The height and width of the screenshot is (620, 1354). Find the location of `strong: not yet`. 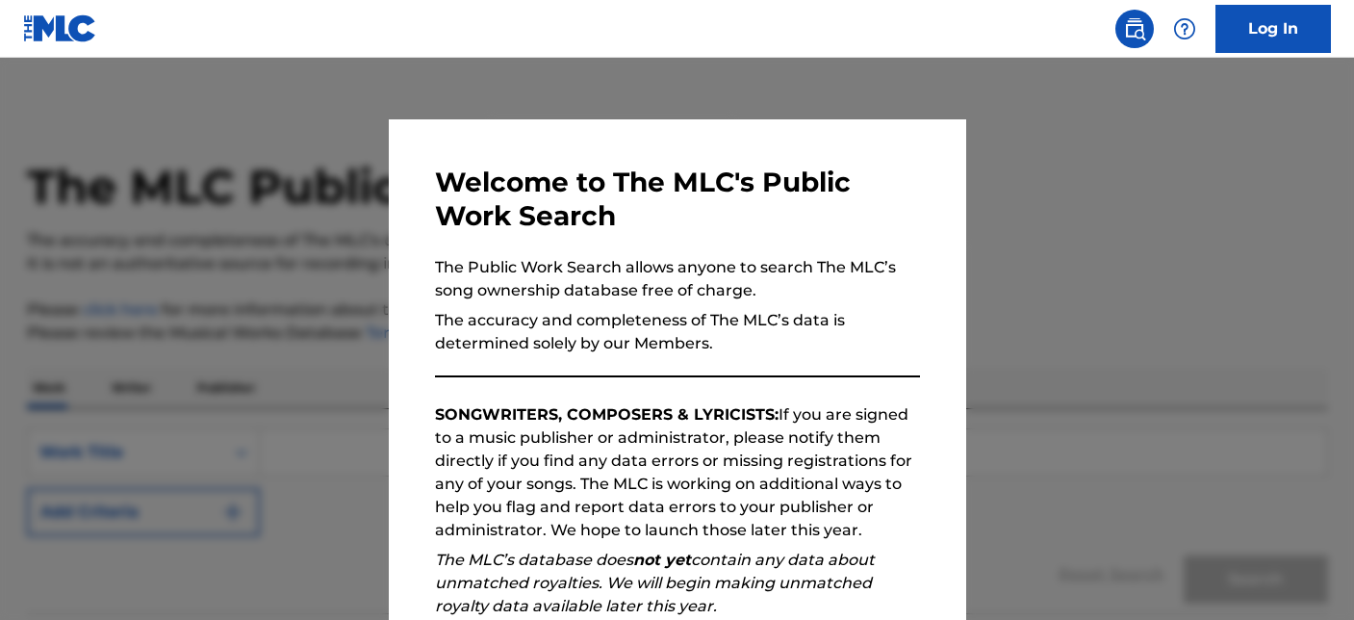

strong: not yet is located at coordinates (662, 559).